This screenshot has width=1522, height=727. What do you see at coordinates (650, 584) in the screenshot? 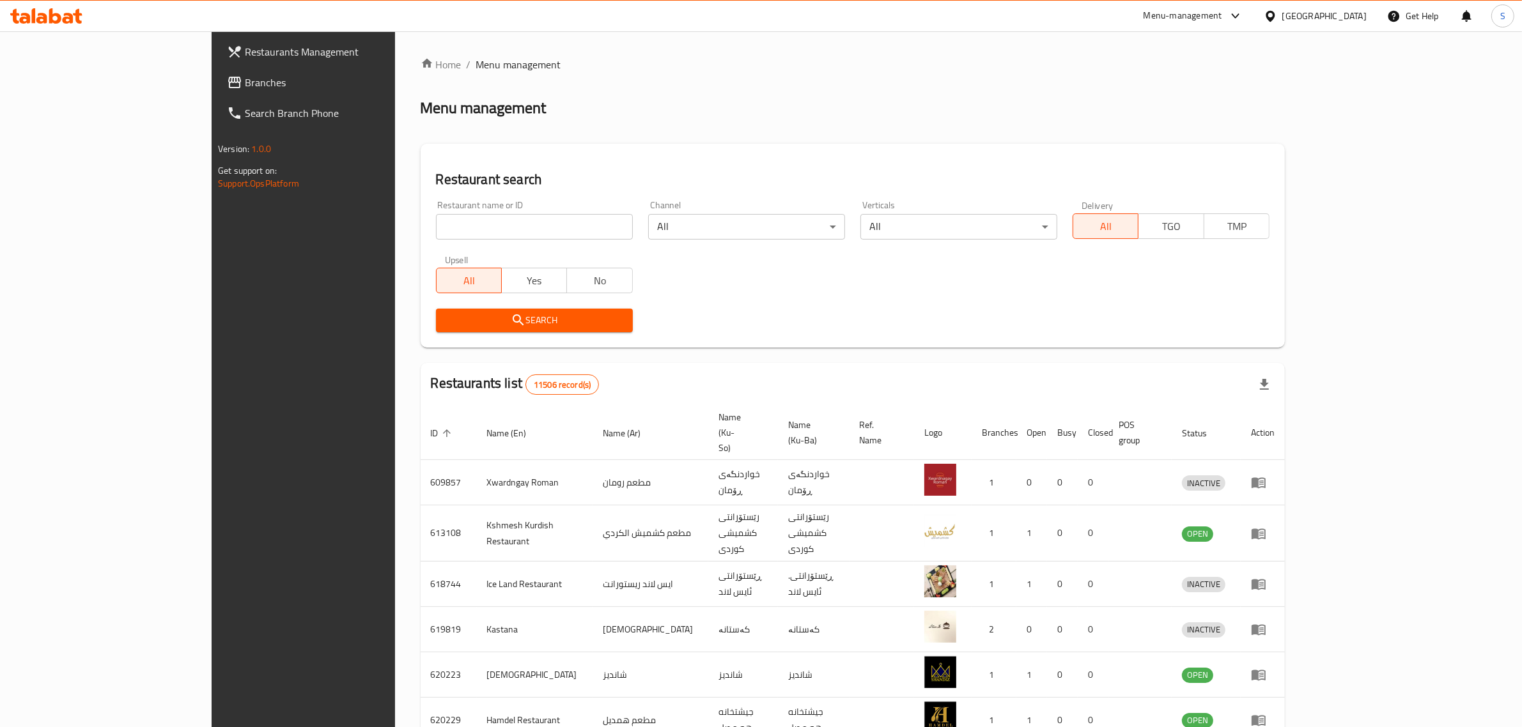
I see `td: ايس لاند ريستورانت` at bounding box center [650, 584].